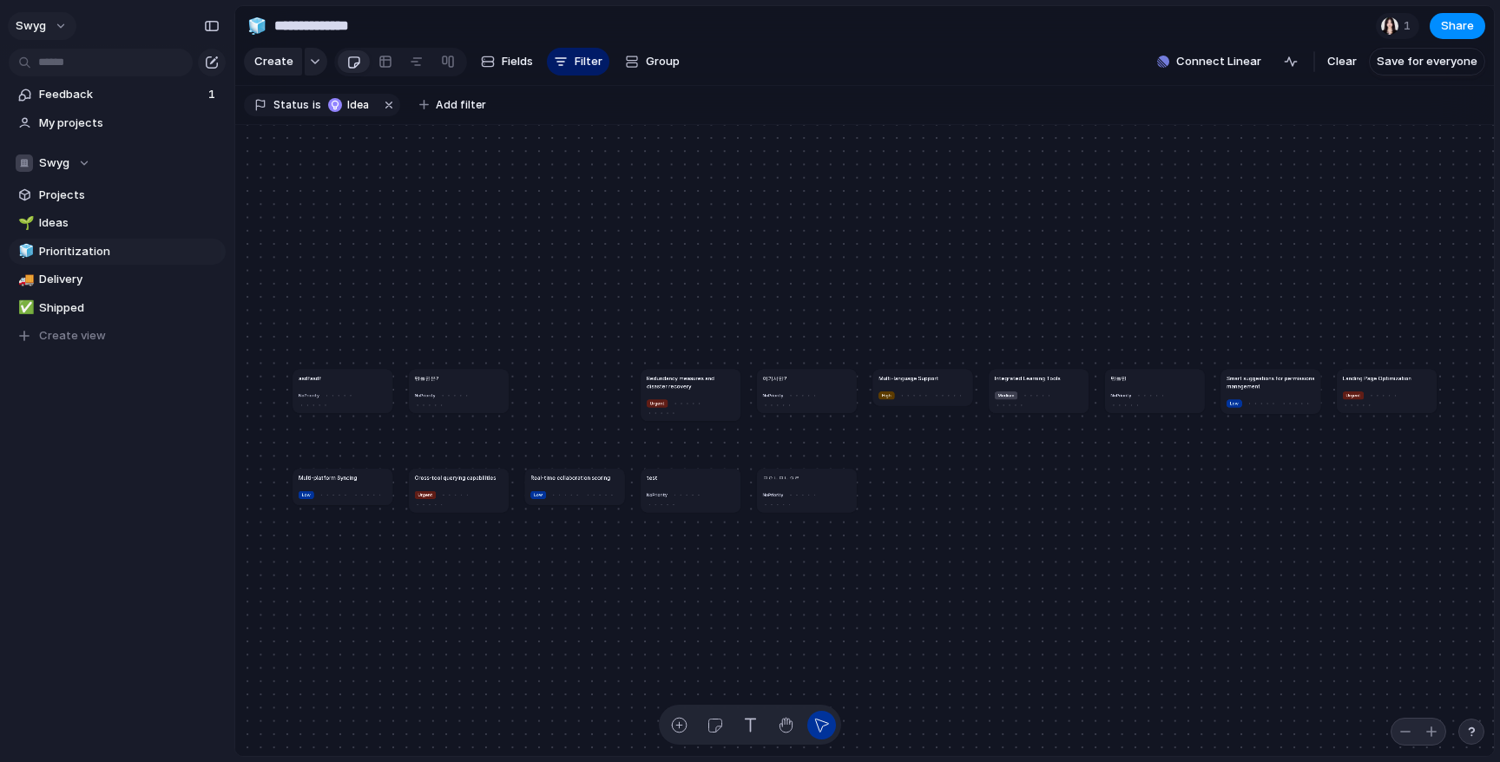  I want to click on button: Filter, so click(578, 62).